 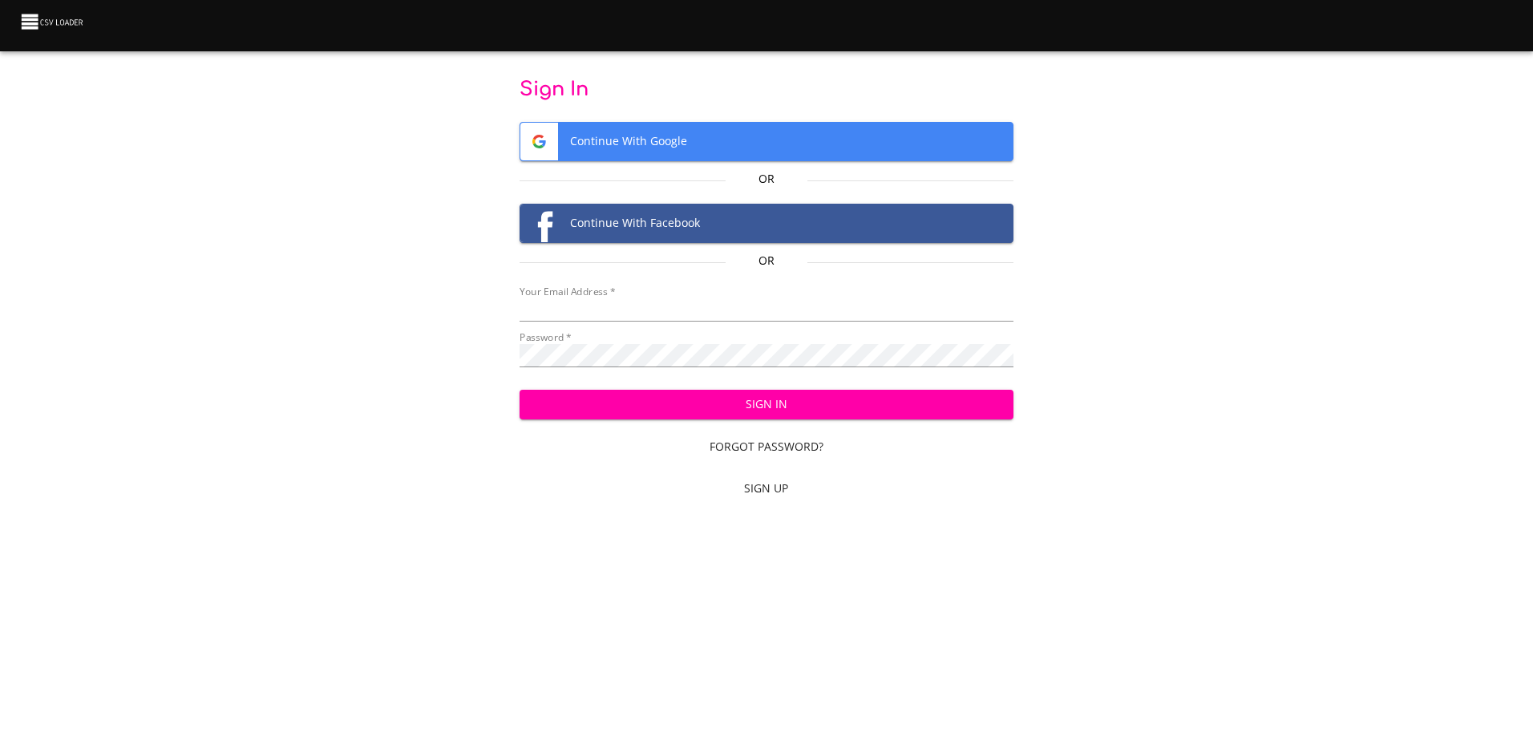 I want to click on button: Google logoContinue With Google, so click(x=766, y=141).